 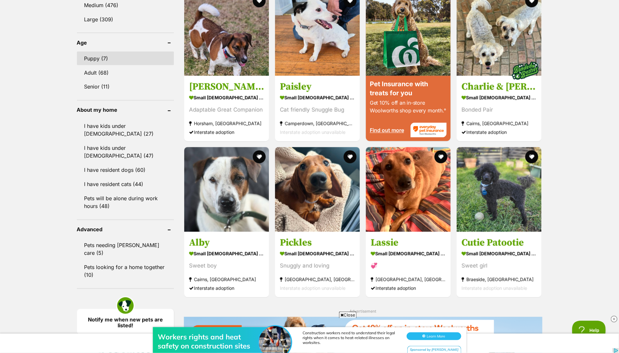 I want to click on img: close_rtb.svg, so click(x=614, y=319).